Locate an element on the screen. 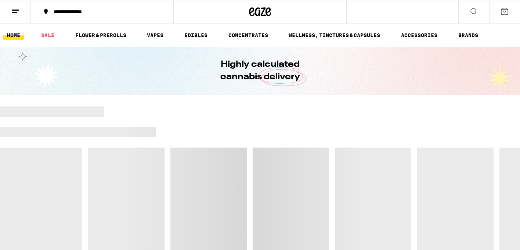 This screenshot has height=250, width=520. a: ACCESSORIES is located at coordinates (419, 35).